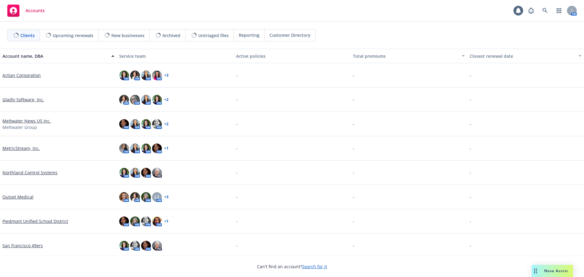 The width and height of the screenshot is (584, 277). I want to click on a: Meltwater News US Inc., so click(26, 121).